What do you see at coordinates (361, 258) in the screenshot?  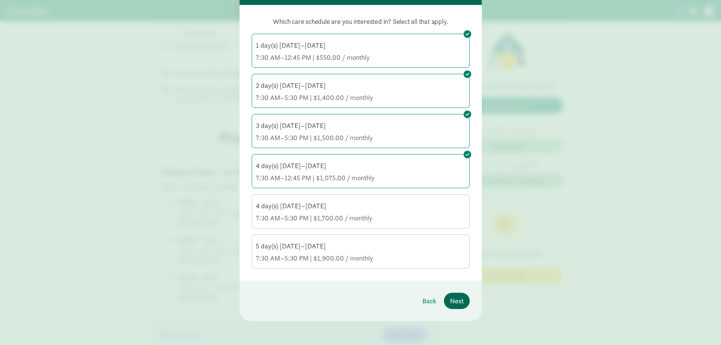 I see `div: 7:30 AM–5:30 PM | $1,900.00 / monthly` at bounding box center [361, 258].